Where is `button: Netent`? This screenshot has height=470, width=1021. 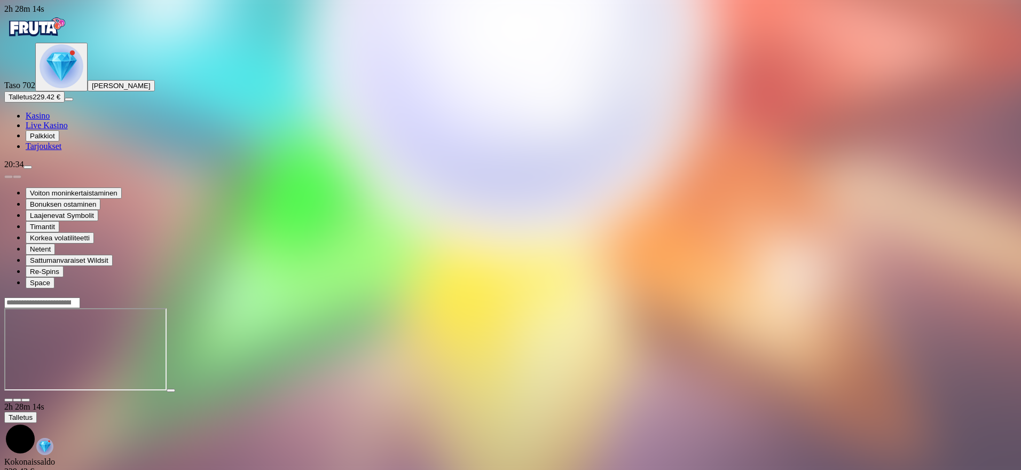
button: Netent is located at coordinates (40, 249).